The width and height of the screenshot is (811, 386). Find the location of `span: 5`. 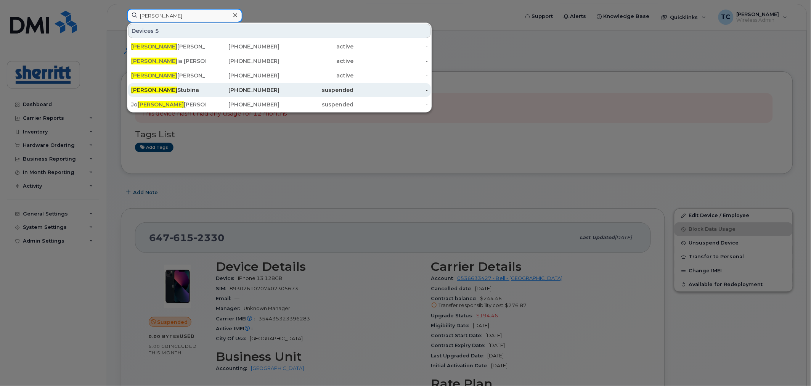

span: 5 is located at coordinates (157, 31).